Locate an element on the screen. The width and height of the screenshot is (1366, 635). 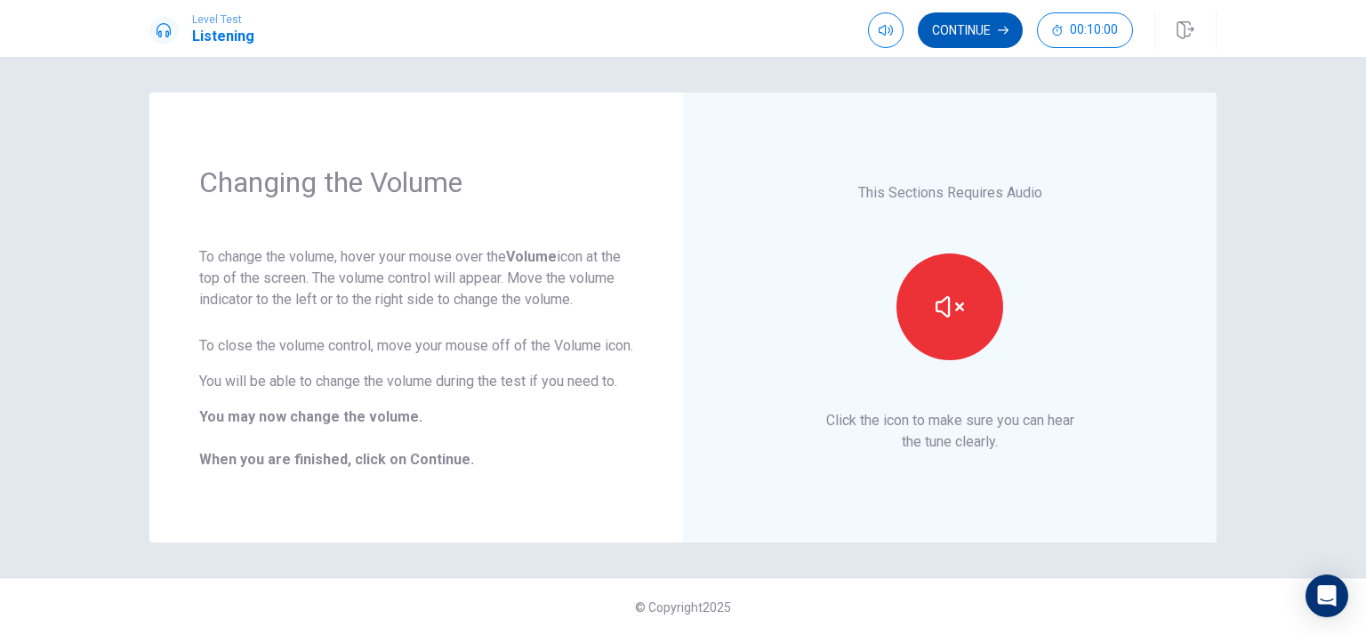
p: To close the volume control, move your mouse off of the Volume icon. is located at coordinates (416, 346).